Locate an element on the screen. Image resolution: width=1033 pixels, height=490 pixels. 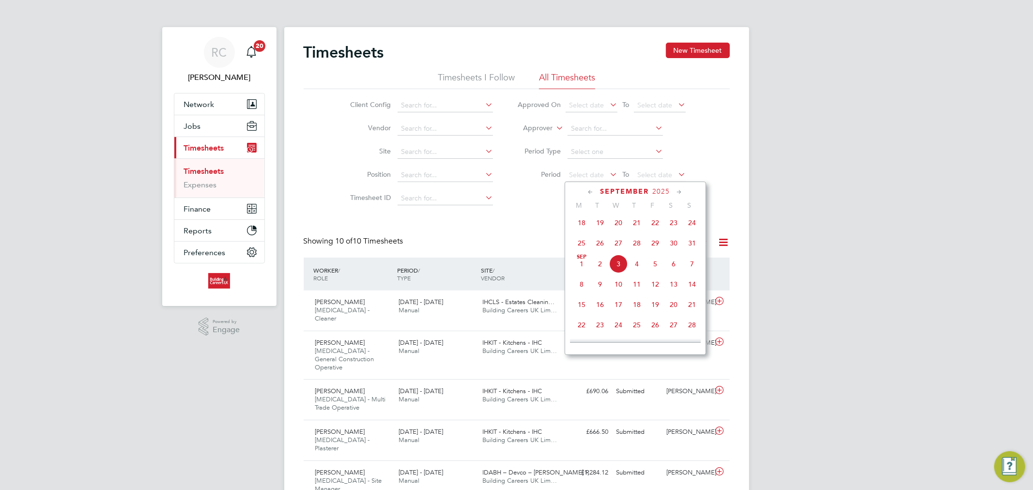
span: 29 is located at coordinates (582, 345).